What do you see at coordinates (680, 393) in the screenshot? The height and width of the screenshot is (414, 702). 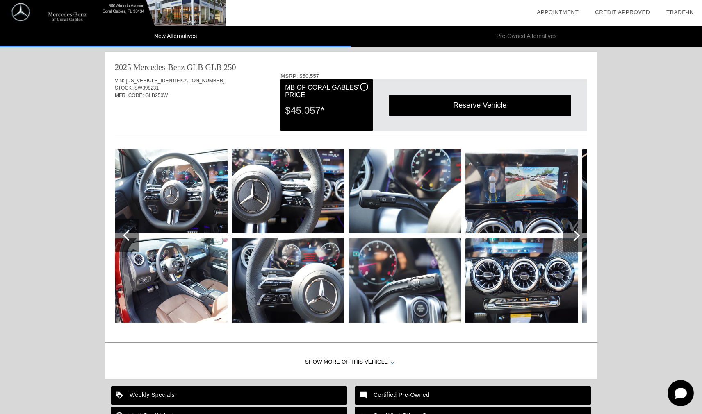 I see `svg: Start Chat` at bounding box center [680, 393].